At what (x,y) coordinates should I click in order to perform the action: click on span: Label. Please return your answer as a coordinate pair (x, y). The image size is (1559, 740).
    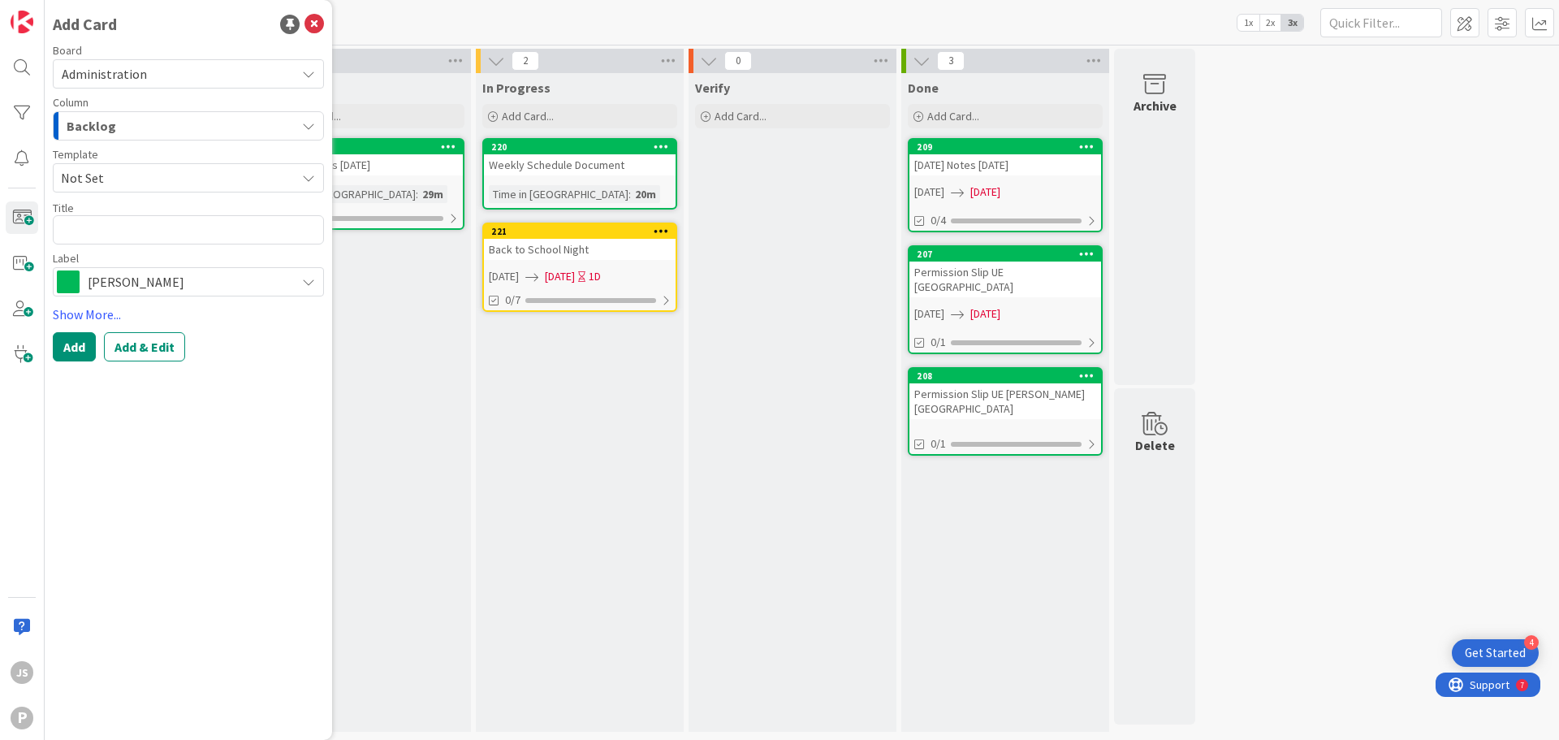
    Looking at the image, I should click on (66, 258).